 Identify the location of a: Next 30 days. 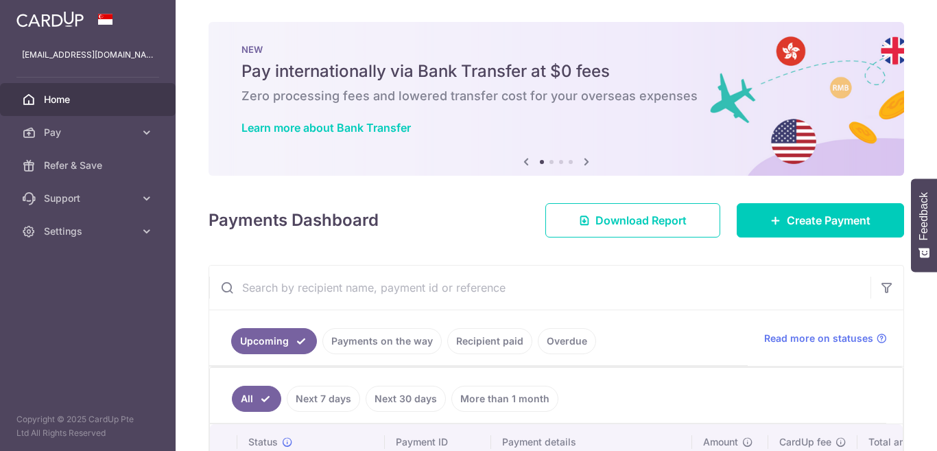
(405, 398).